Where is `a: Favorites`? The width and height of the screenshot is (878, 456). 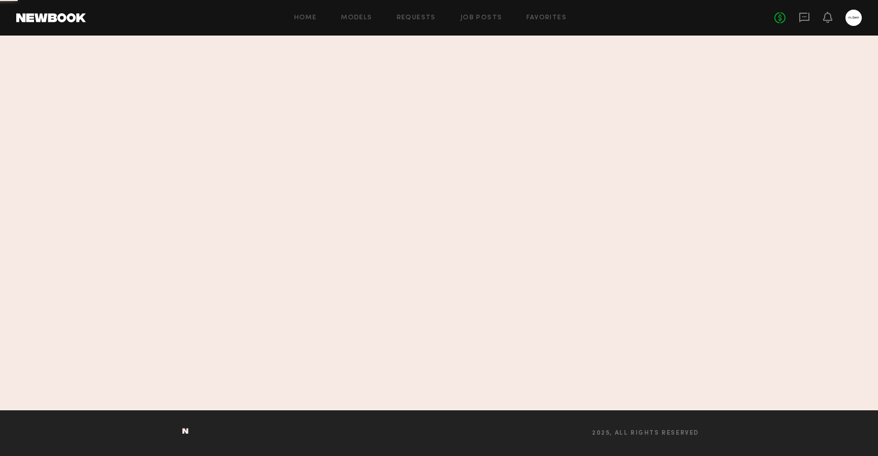 a: Favorites is located at coordinates (546, 18).